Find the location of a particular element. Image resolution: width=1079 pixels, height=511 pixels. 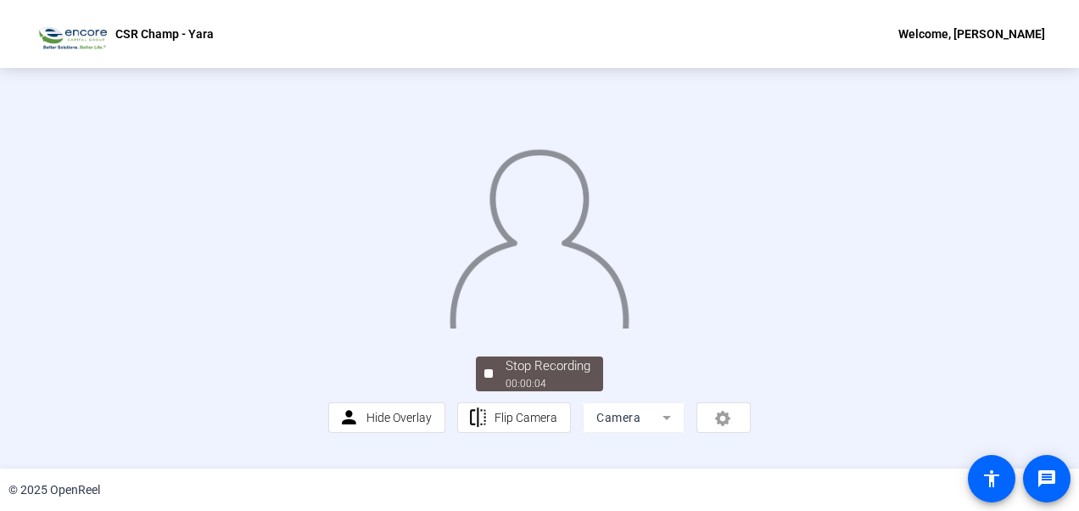

mat-icon: person is located at coordinates (349, 417).